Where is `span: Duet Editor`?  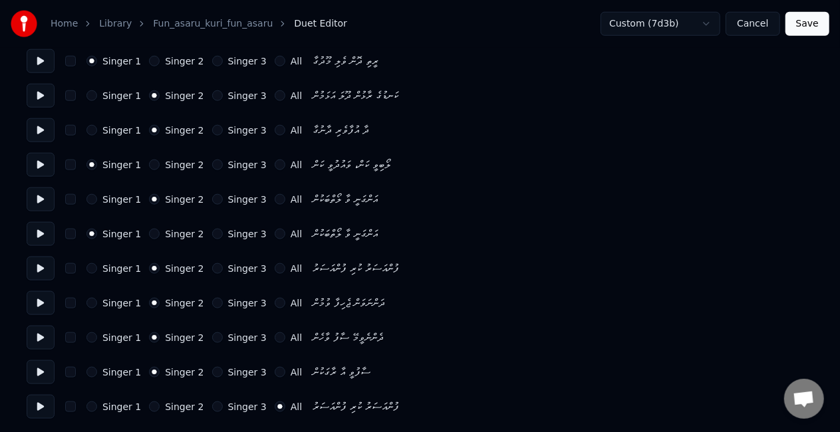
span: Duet Editor is located at coordinates (320, 24).